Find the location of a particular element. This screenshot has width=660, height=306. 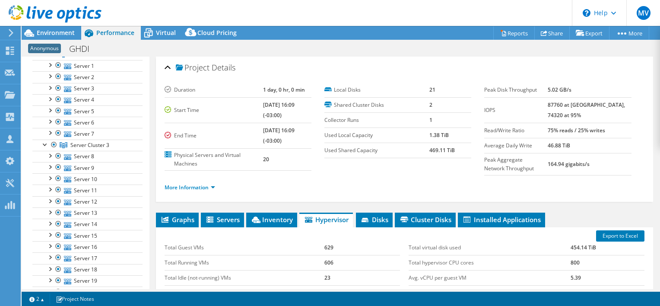

b: 46.88 TiB is located at coordinates (559, 145).